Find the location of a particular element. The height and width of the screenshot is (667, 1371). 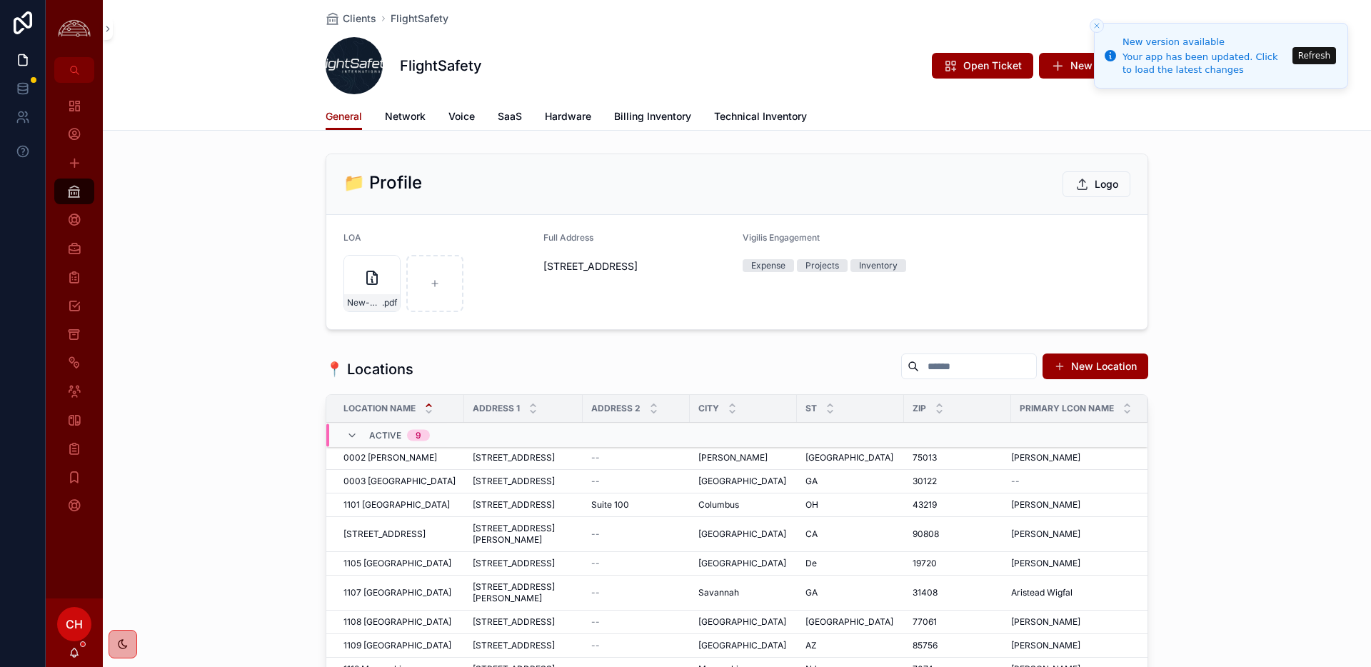

a: Network is located at coordinates (405, 118).